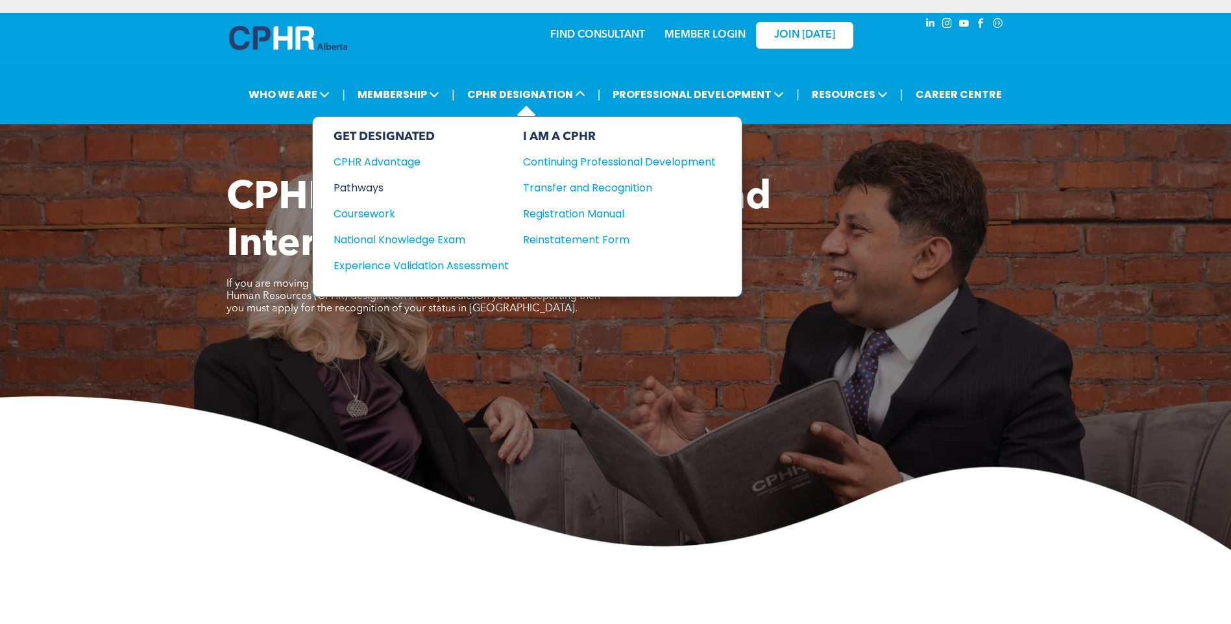 The height and width of the screenshot is (624, 1231). Describe the element at coordinates (412, 265) in the screenshot. I see `div: Experience Validation Assessment` at that location.